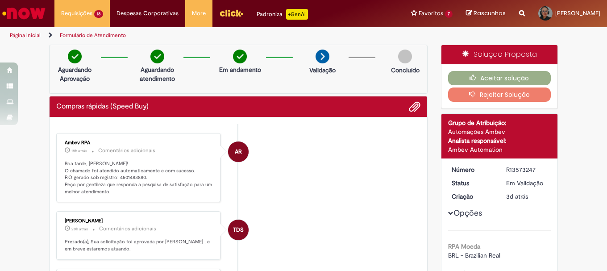  What do you see at coordinates (322, 70) in the screenshot?
I see `p: Validação` at bounding box center [322, 70].